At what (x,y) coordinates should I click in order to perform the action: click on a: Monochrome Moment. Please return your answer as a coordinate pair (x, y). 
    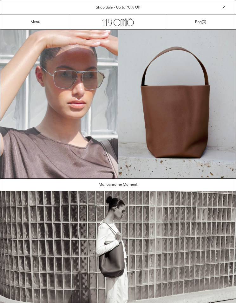
    Looking at the image, I should click on (118, 185).